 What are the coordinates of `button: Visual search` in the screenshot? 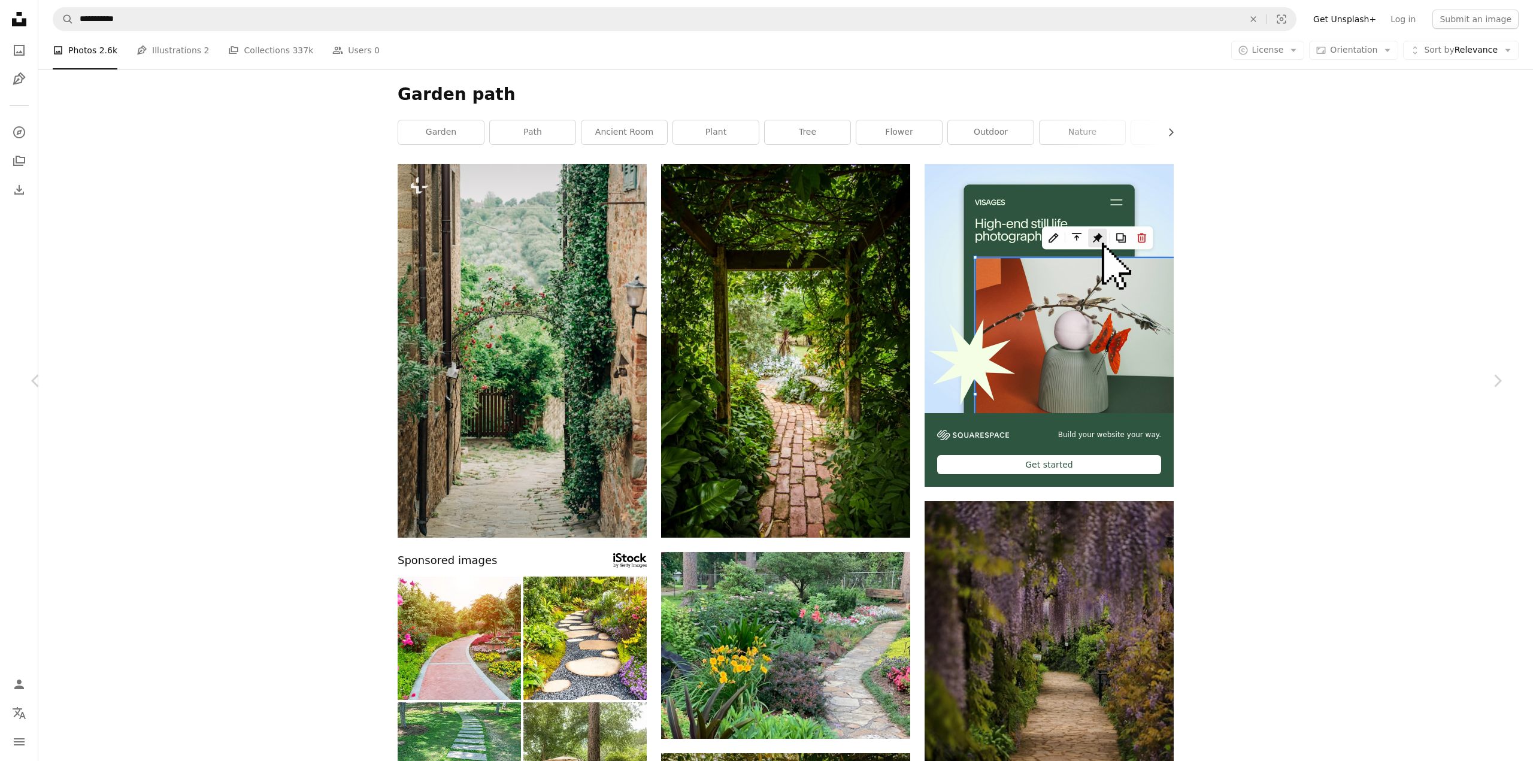 It's located at (1282, 19).